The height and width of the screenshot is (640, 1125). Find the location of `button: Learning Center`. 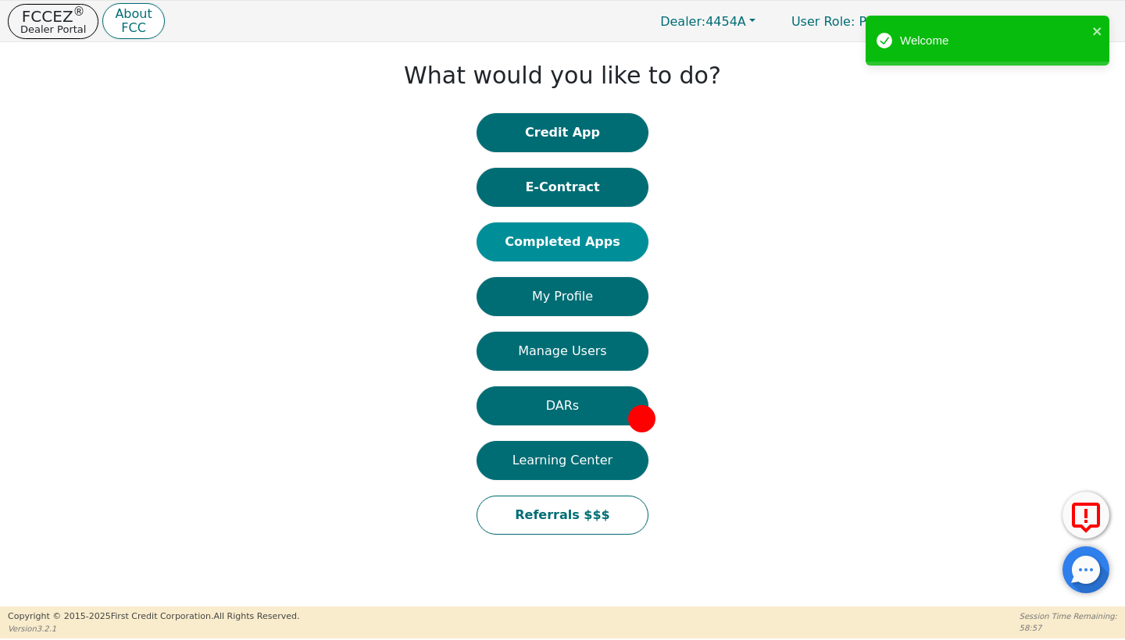

button: Learning Center is located at coordinates (562, 461).